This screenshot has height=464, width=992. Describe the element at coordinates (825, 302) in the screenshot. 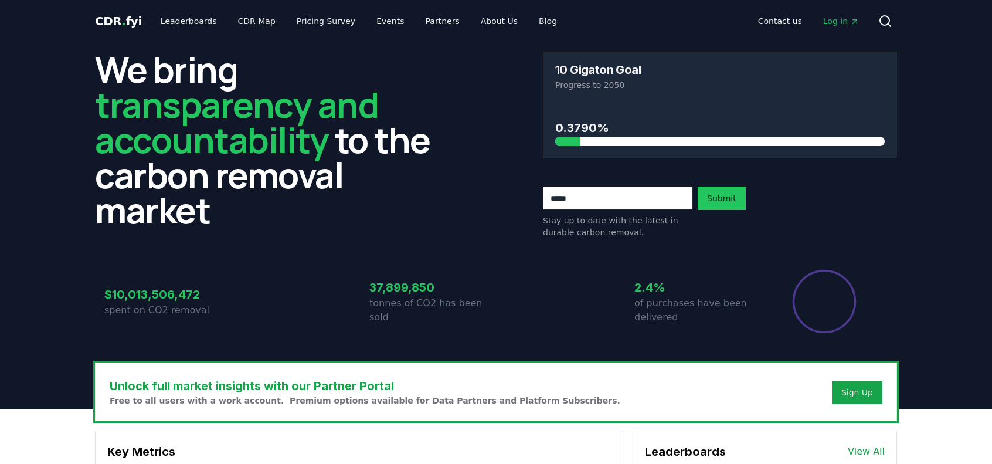

I see `div: Percentage of sales delivered` at that location.